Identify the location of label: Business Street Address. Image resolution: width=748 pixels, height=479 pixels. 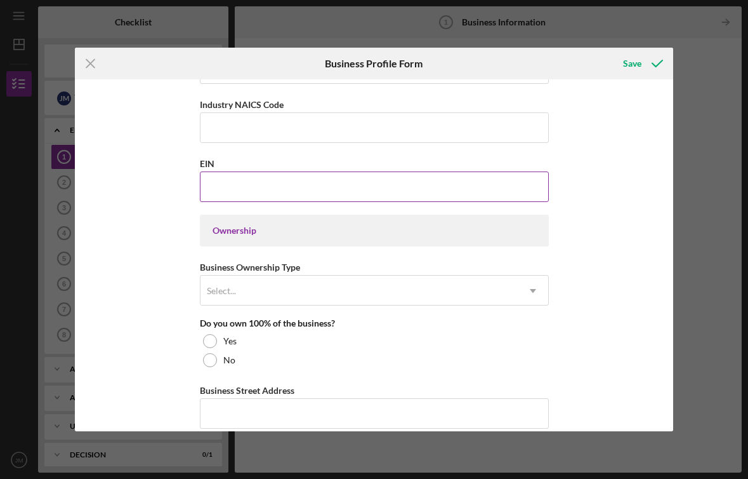
(247, 390).